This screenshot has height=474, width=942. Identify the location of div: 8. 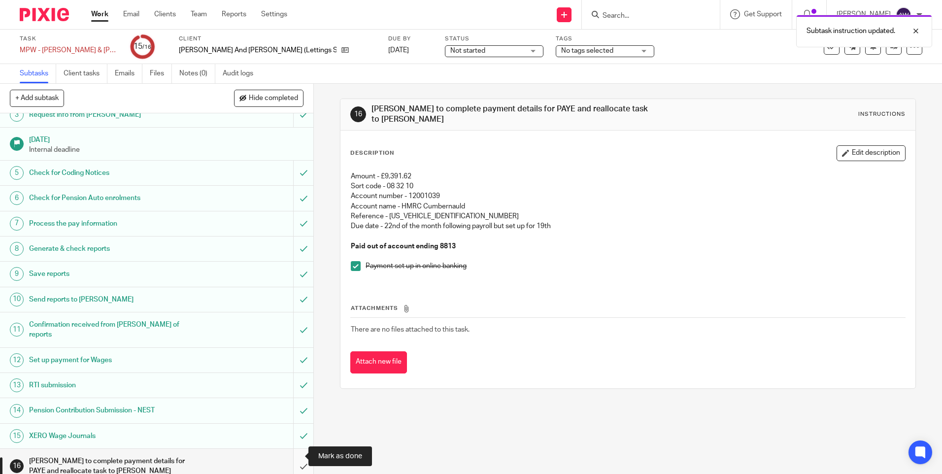
(17, 249).